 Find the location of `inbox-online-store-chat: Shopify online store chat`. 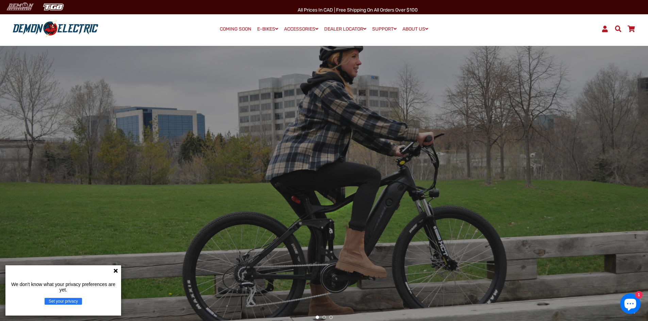

inbox-online-store-chat: Shopify online store chat is located at coordinates (630, 305).